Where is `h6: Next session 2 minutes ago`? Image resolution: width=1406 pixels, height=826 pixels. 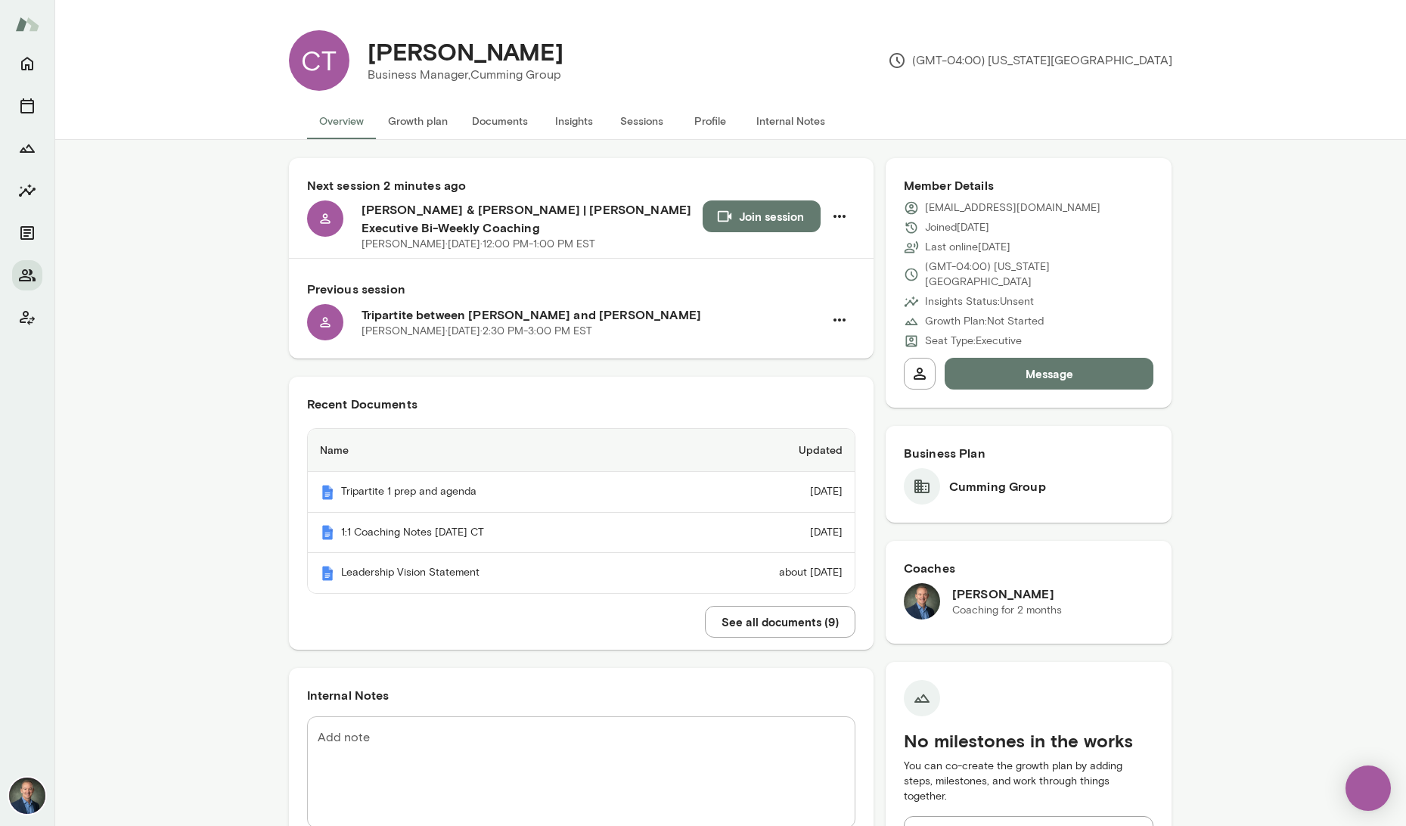
h6: Next session 2 minutes ago is located at coordinates (581, 185).